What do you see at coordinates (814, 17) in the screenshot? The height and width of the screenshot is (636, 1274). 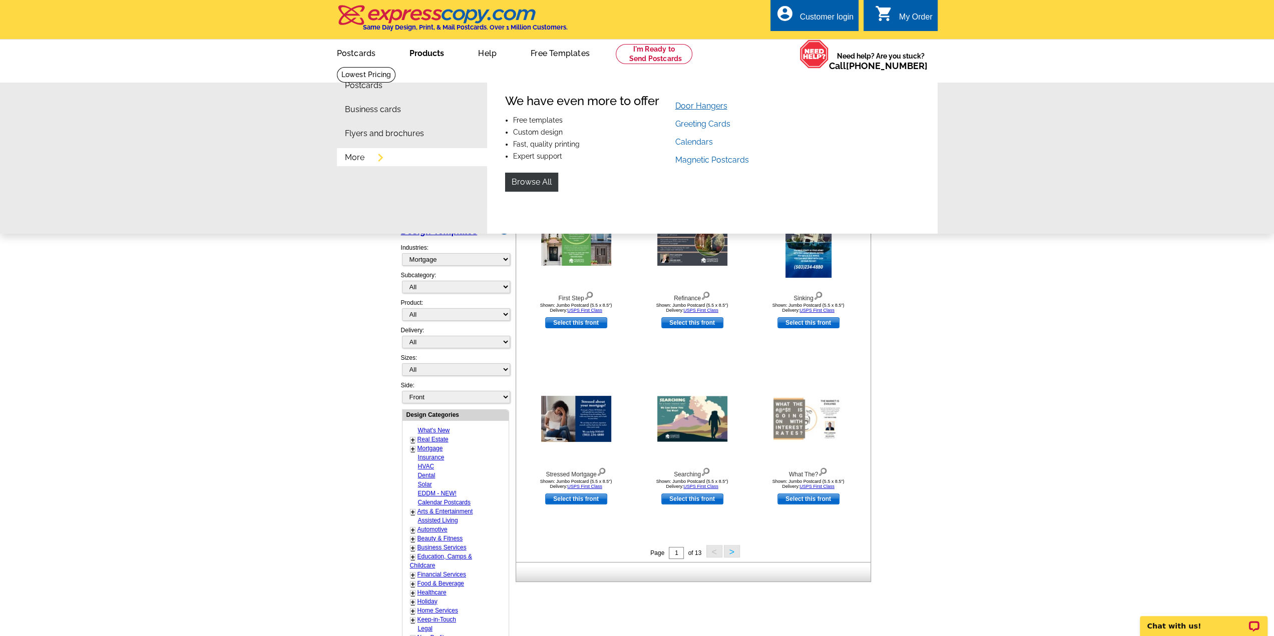 I see `a: account_circle Customer login` at bounding box center [814, 17].